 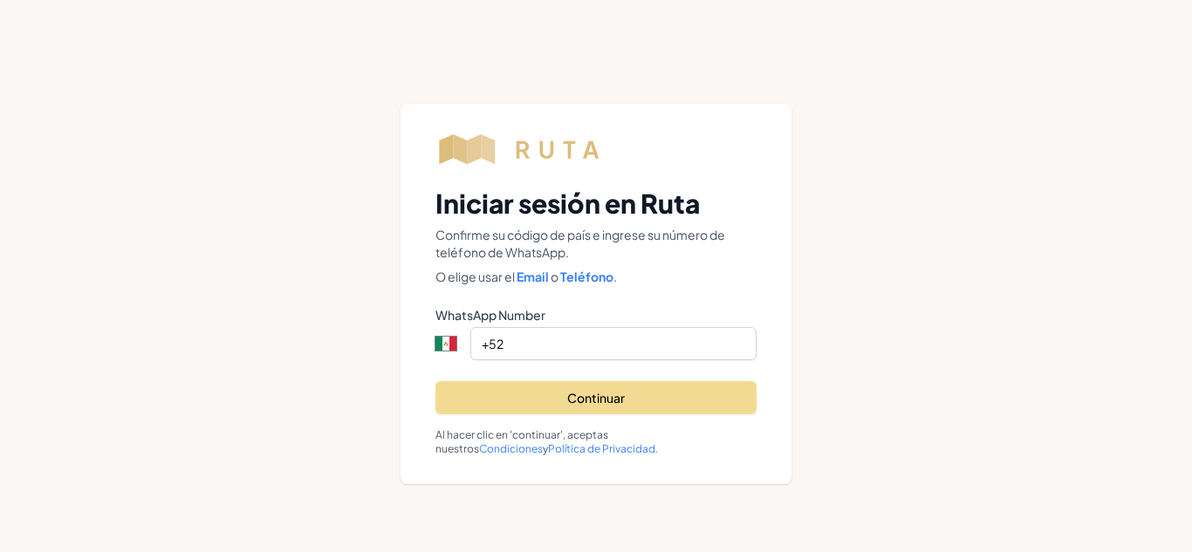 What do you see at coordinates (596, 203) in the screenshot?
I see `h2: Iniciar sesión en Ruta` at bounding box center [596, 203].